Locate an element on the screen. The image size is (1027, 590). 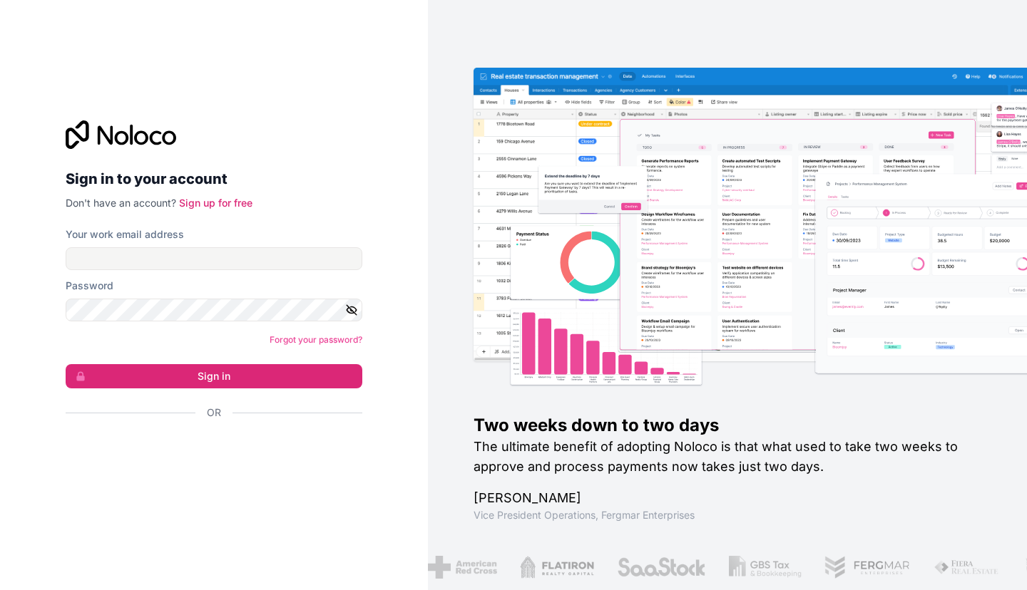
h2: Sign in to your account is located at coordinates (214, 179).